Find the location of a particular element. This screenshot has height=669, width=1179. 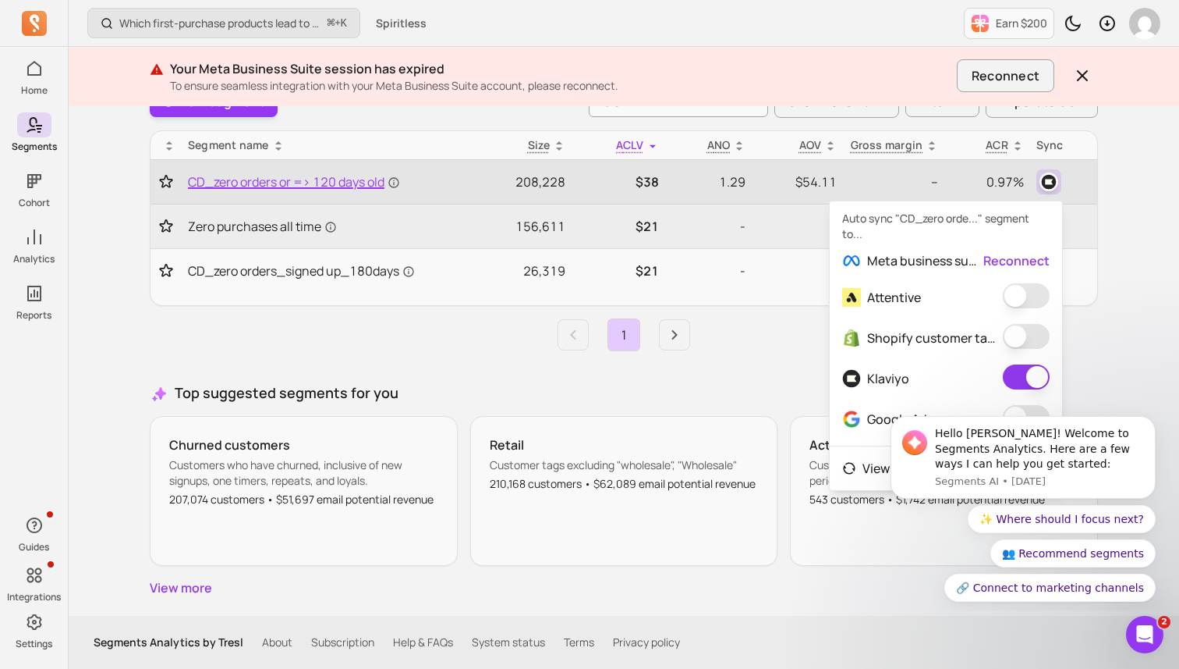

a: Previous page is located at coordinates (573, 335).